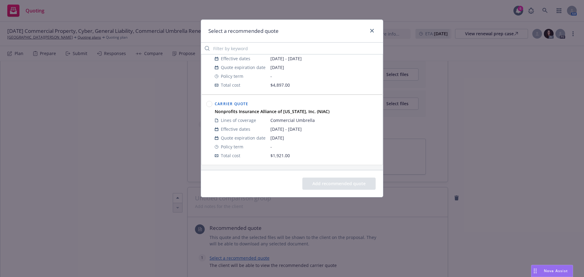 This screenshot has width=584, height=277. What do you see at coordinates (232, 104) in the screenshot?
I see `span: Carrier Quote` at bounding box center [232, 104].